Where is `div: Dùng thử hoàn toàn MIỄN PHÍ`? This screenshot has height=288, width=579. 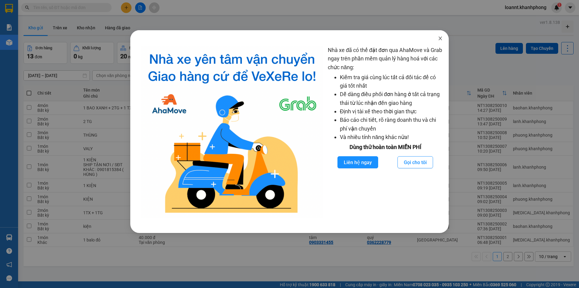
div: Dùng thử hoàn toàn MIỄN PHÍ is located at coordinates (385, 147).